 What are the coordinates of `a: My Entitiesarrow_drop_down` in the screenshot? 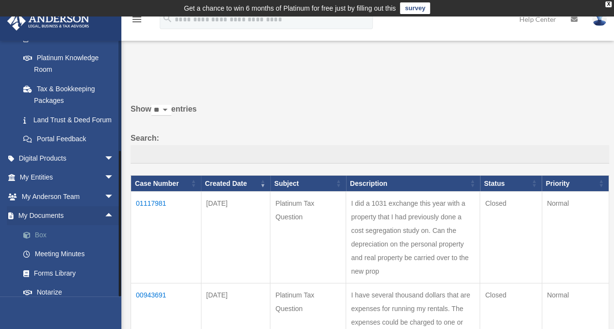 It's located at (68, 178).